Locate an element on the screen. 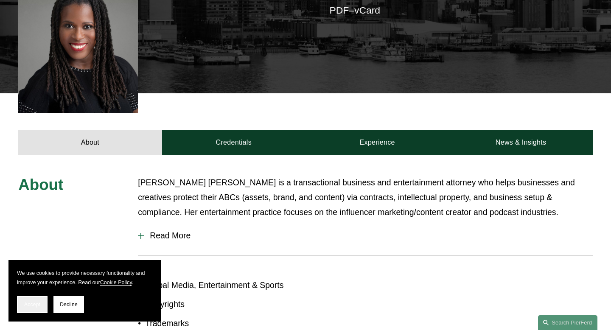  button: Read More is located at coordinates (365, 235).